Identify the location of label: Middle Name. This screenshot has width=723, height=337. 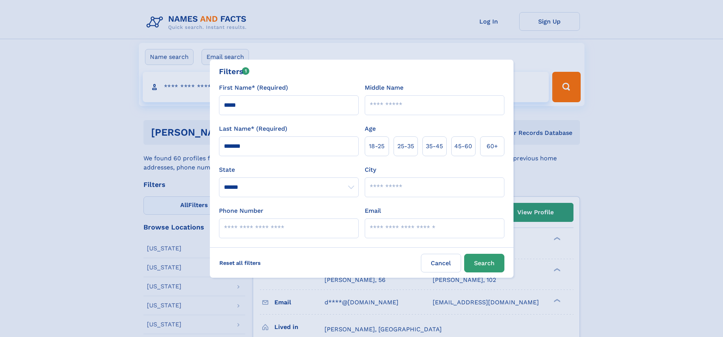
(384, 88).